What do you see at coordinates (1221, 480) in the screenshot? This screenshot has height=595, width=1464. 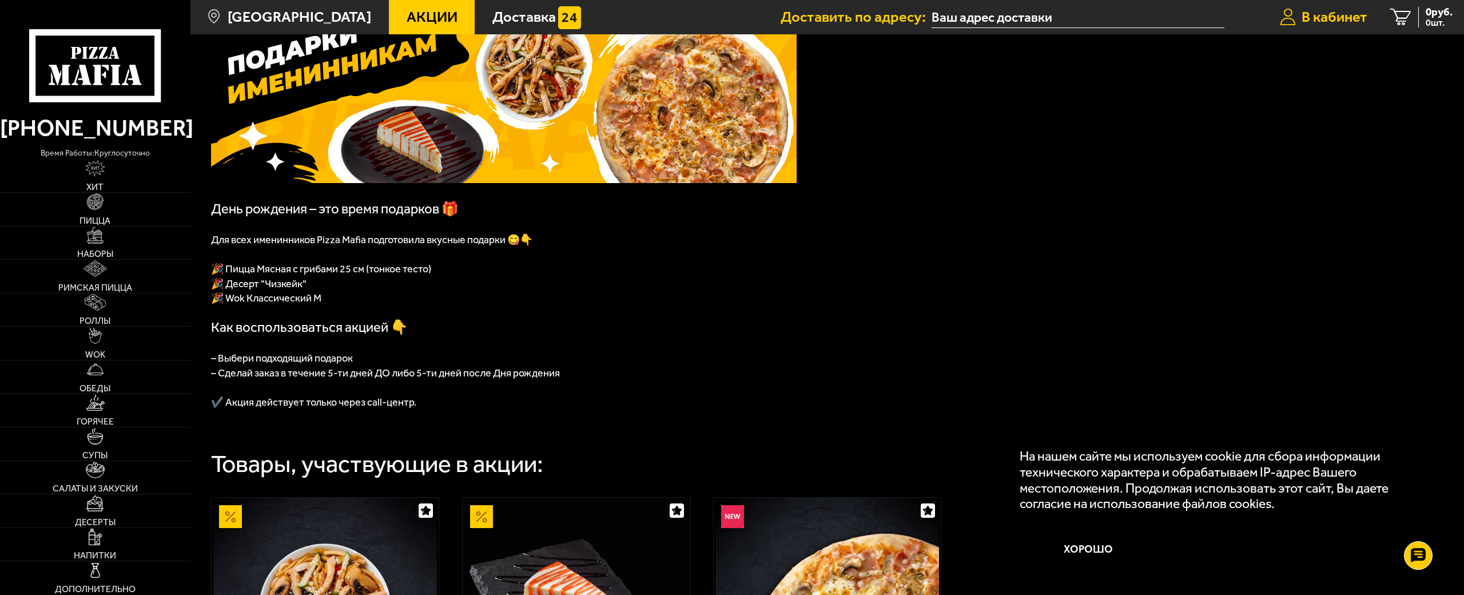 I see `p: На нашем сайте мы используем cookie для сбора информации технического характера и обрабатываем IP...` at bounding box center [1221, 480].